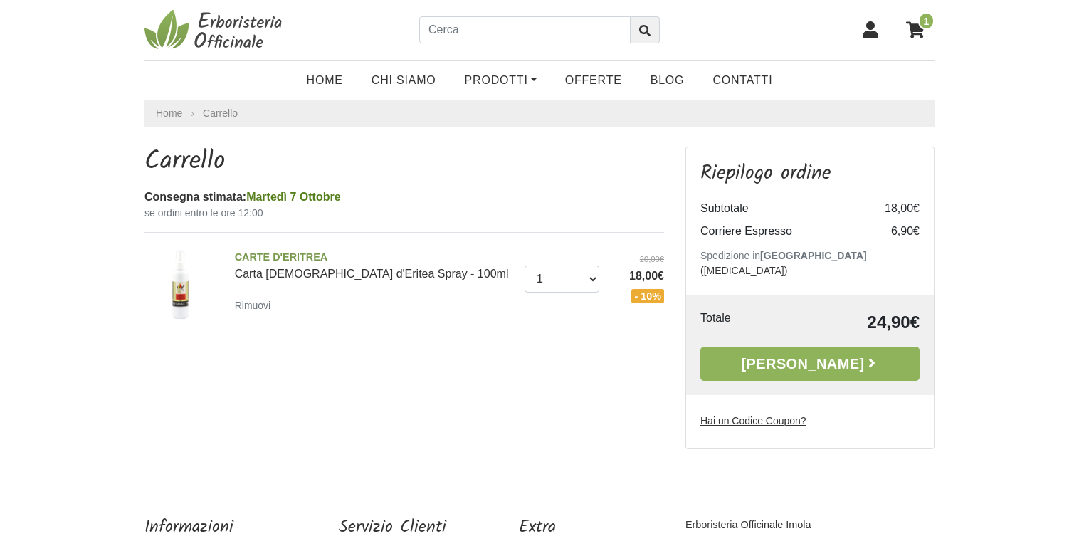  I want to click on img: Carta Aromatica d'Eritea Spray - 100ml, so click(181, 286).